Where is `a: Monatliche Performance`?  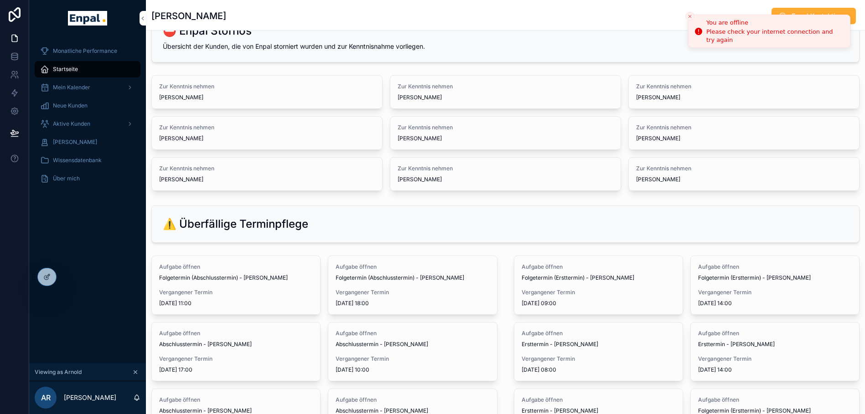 a: Monatliche Performance is located at coordinates (88, 51).